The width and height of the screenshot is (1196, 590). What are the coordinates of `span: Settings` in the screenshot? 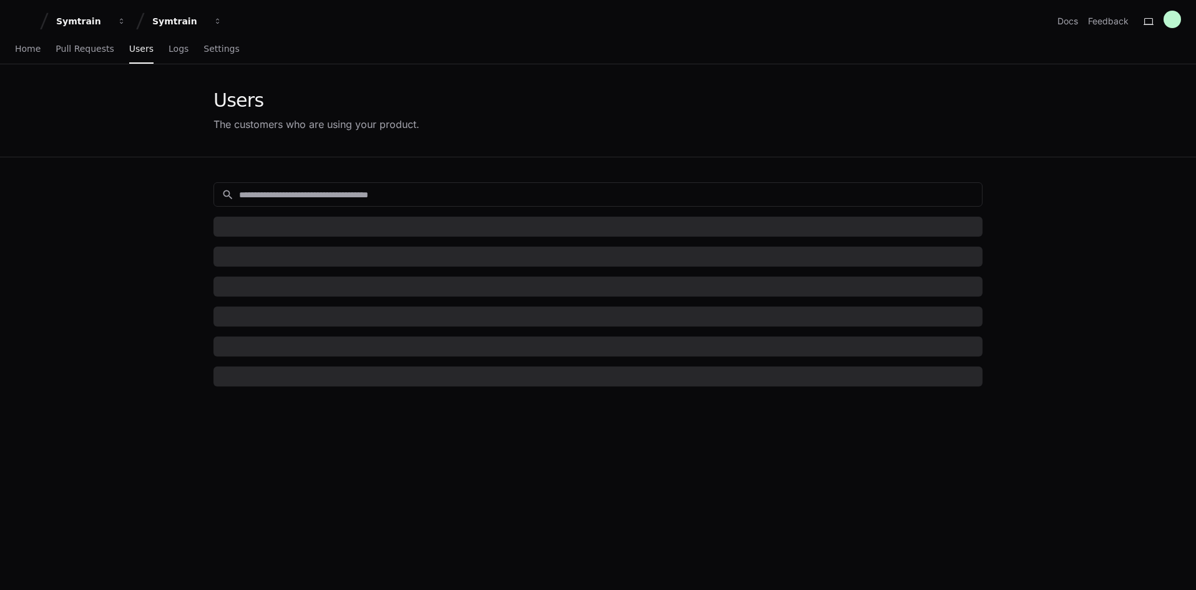 It's located at (221, 49).